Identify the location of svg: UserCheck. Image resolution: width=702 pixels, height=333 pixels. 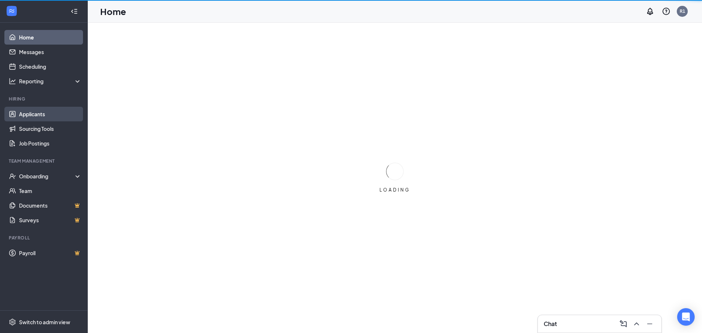
(12, 176).